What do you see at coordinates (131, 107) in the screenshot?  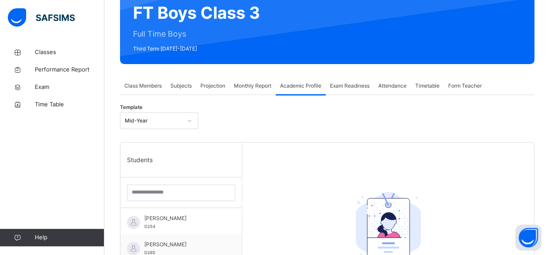 I see `span: Template` at bounding box center [131, 107].